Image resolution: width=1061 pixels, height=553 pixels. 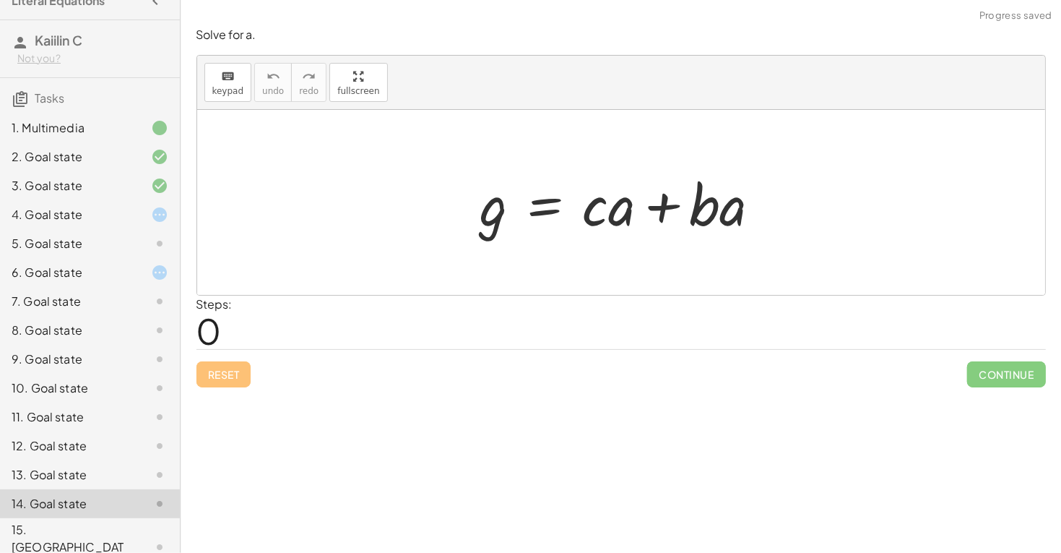 I want to click on div: 10. Goal state, so click(x=69, y=388).